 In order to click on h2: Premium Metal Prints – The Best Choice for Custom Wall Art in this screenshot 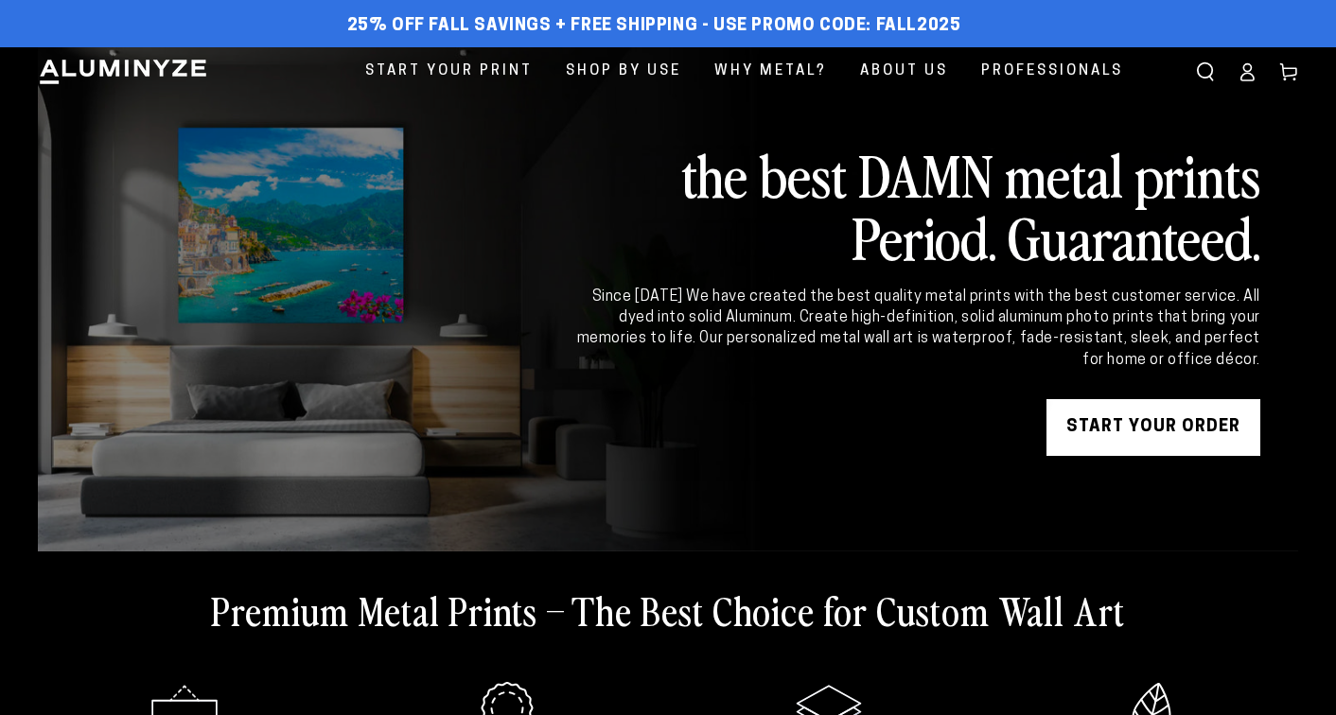, I will do `click(668, 610)`.